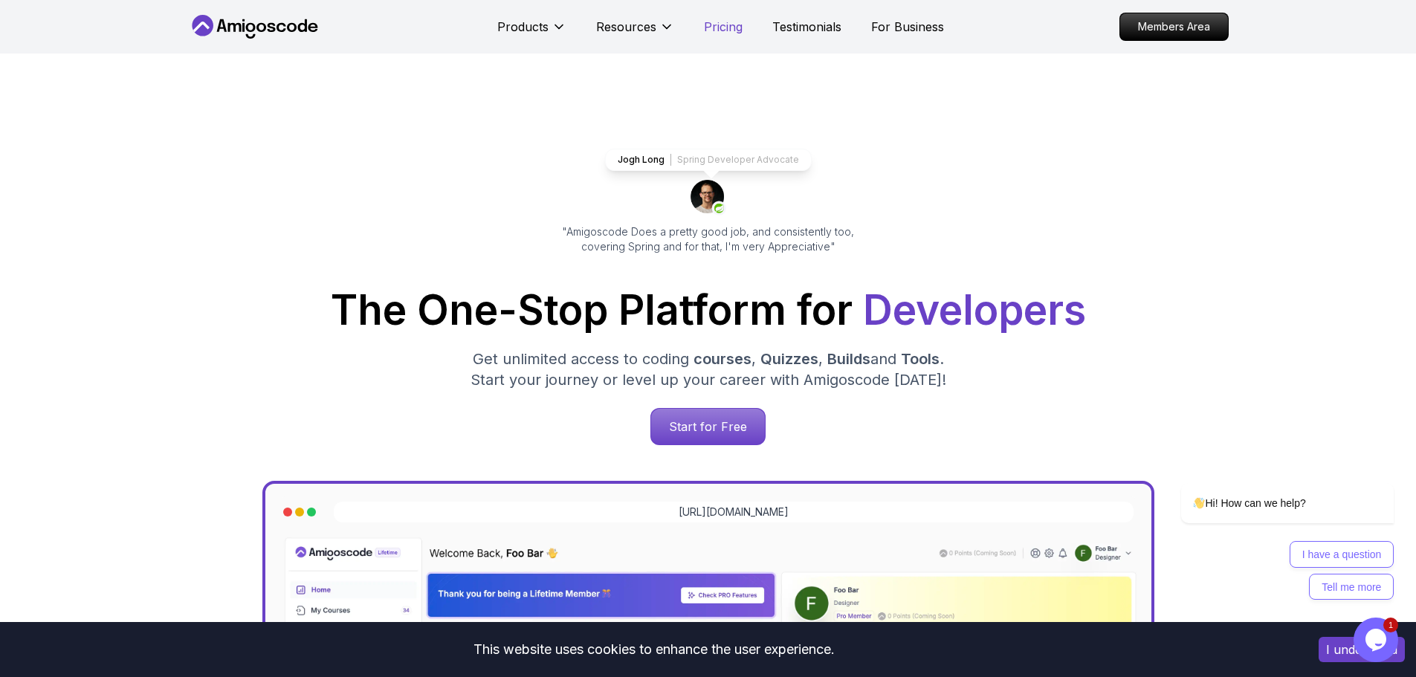 This screenshot has height=677, width=1416. What do you see at coordinates (807, 27) in the screenshot?
I see `a: Testimonials` at bounding box center [807, 27].